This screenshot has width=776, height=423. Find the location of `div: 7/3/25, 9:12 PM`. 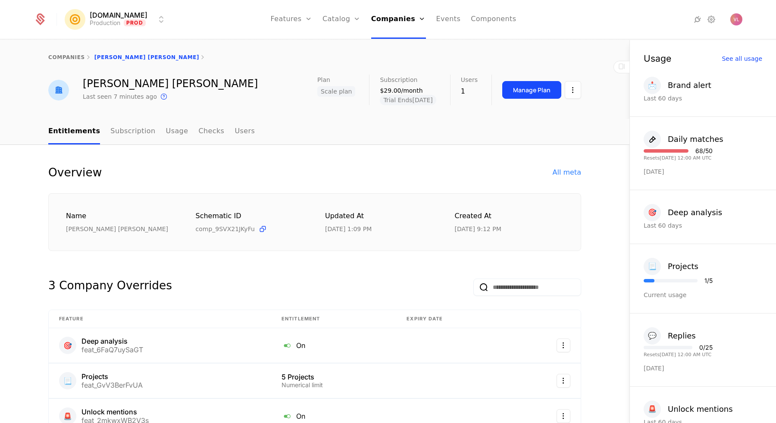

div: 7/3/25, 9:12 PM is located at coordinates (478, 229).